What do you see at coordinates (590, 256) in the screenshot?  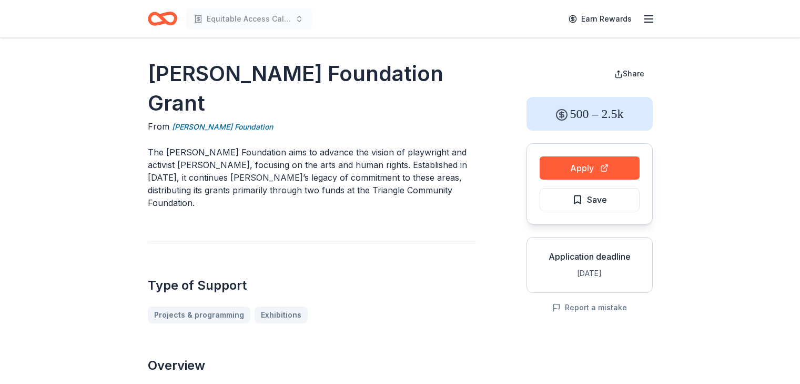 I see `div: Application deadline` at bounding box center [590, 256].